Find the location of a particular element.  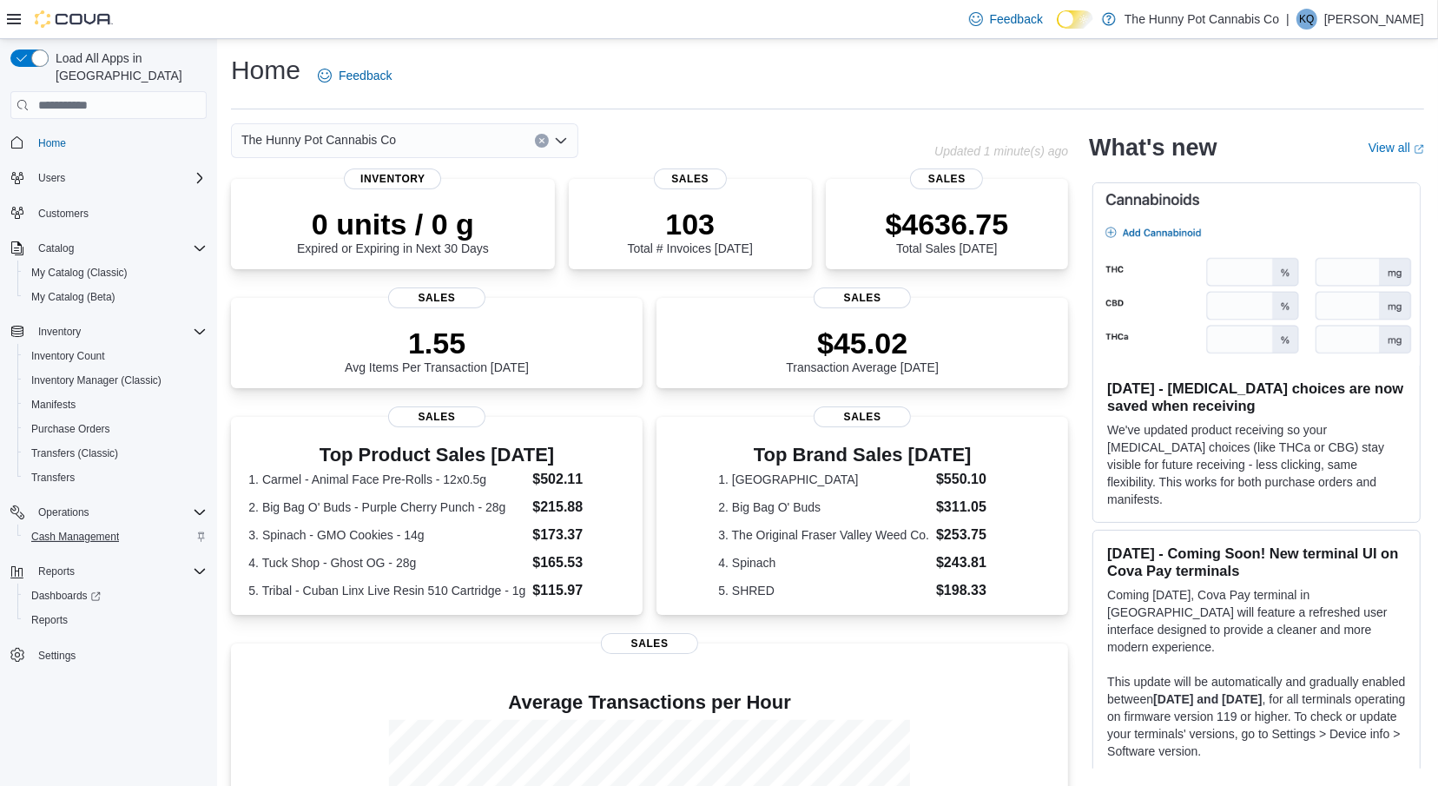

span: My Catalog (Classic) is located at coordinates (79, 273).